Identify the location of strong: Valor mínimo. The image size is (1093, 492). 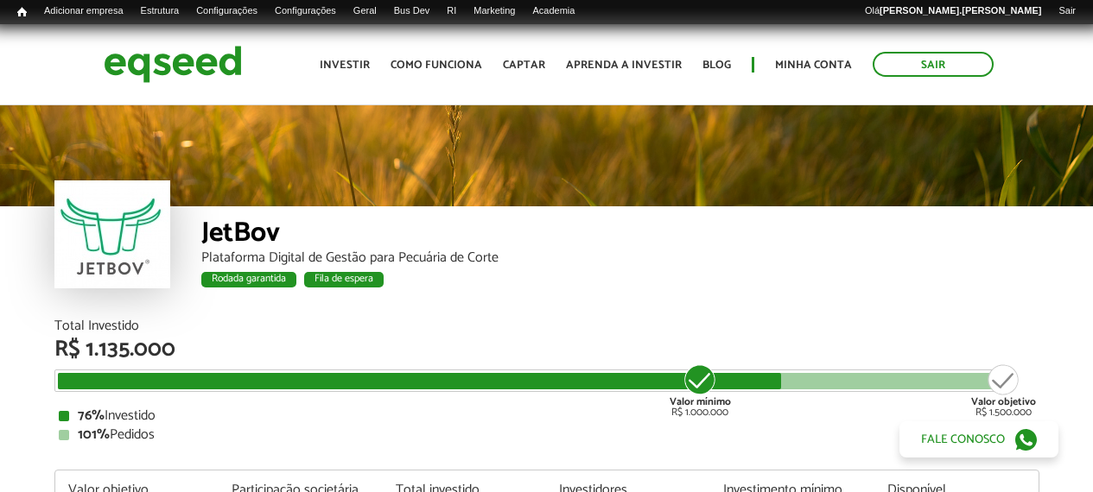
(700, 402).